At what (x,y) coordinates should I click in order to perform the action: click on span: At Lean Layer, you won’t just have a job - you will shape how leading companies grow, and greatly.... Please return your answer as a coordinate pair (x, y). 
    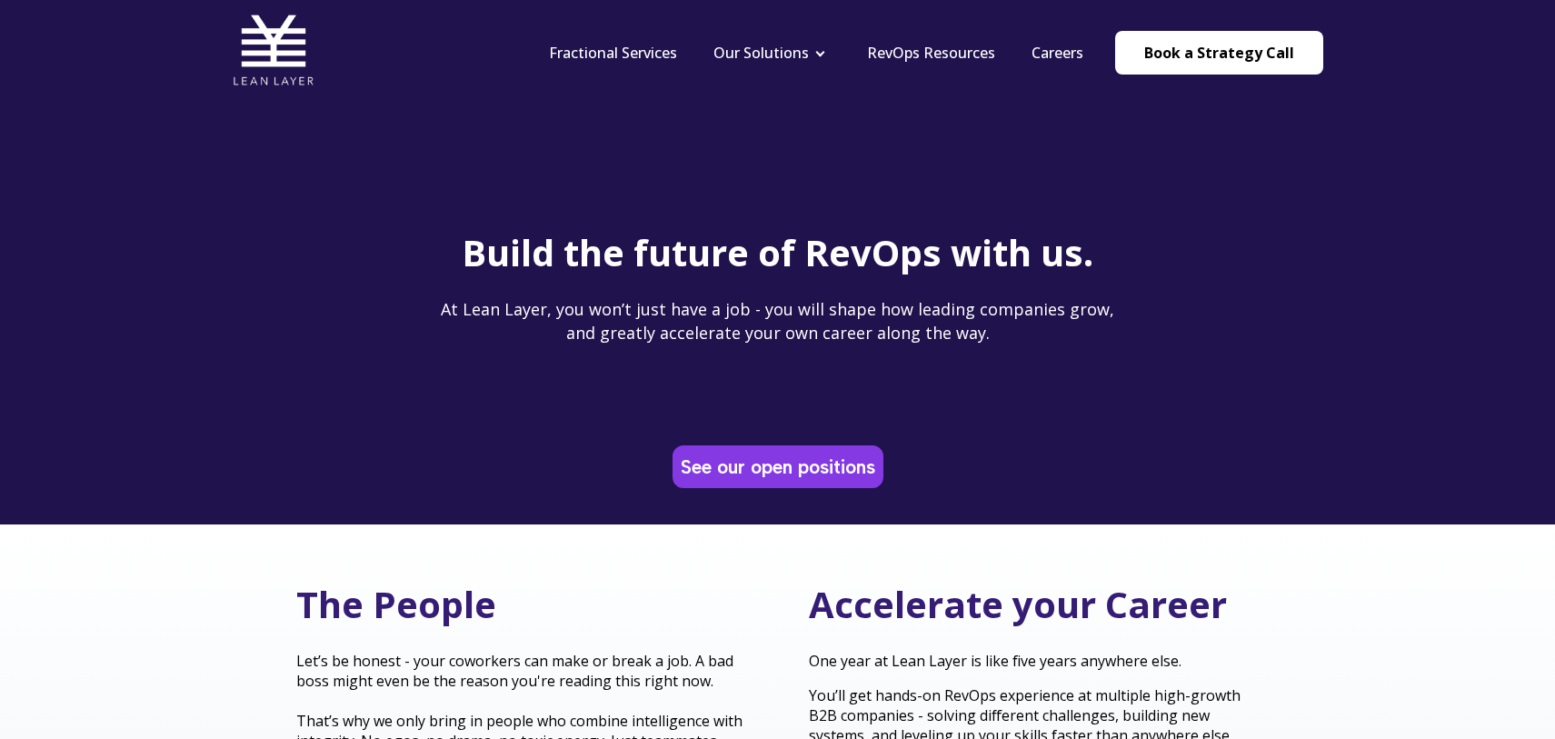
    Looking at the image, I should click on (777, 320).